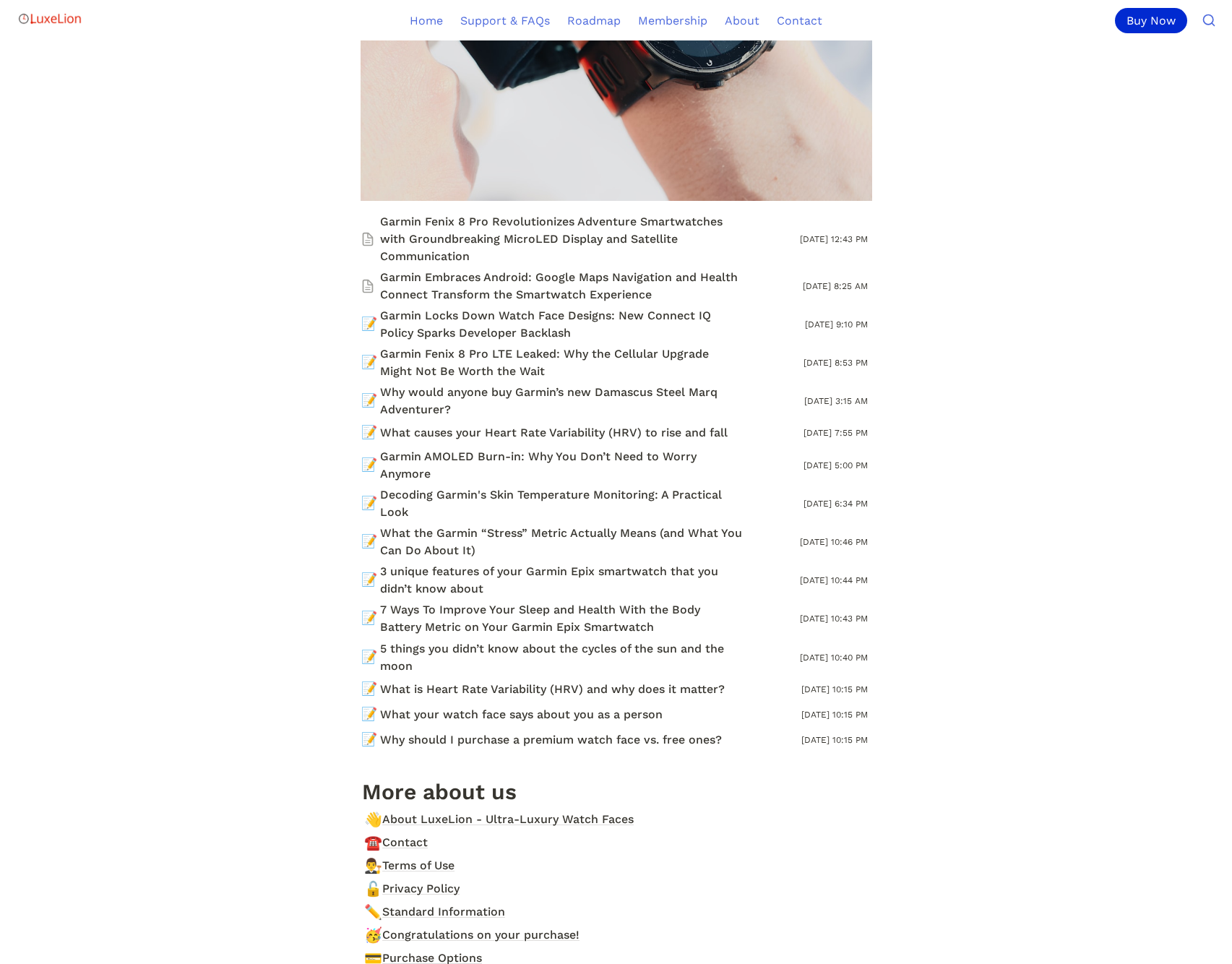 This screenshot has height=964, width=1232. Describe the element at coordinates (1155, 20) in the screenshot. I see `a: Buy Now` at that location.